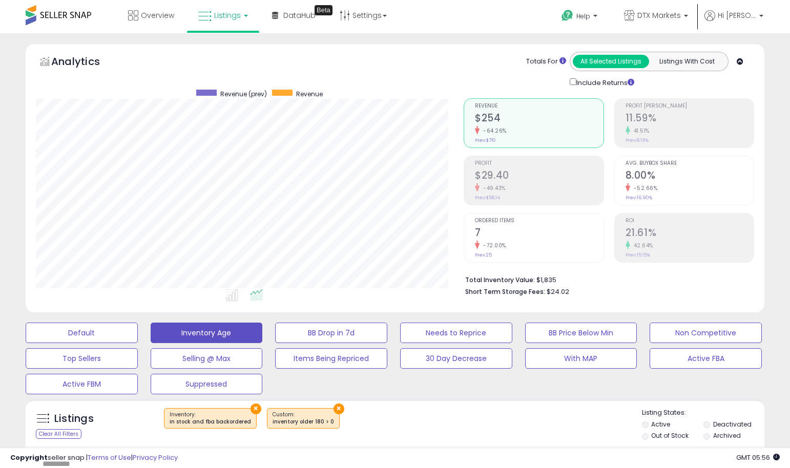 The height and width of the screenshot is (468, 790). I want to click on h2: 21.61%, so click(690, 234).